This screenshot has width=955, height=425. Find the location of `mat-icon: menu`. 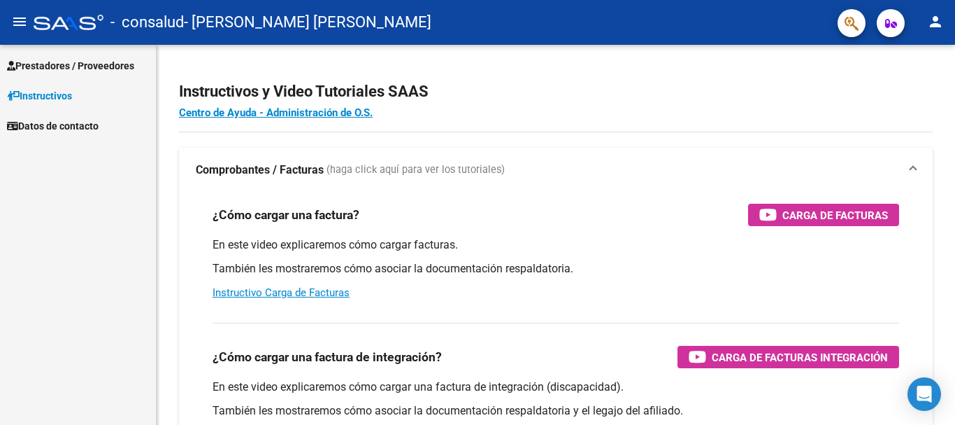

mat-icon: menu is located at coordinates (20, 22).